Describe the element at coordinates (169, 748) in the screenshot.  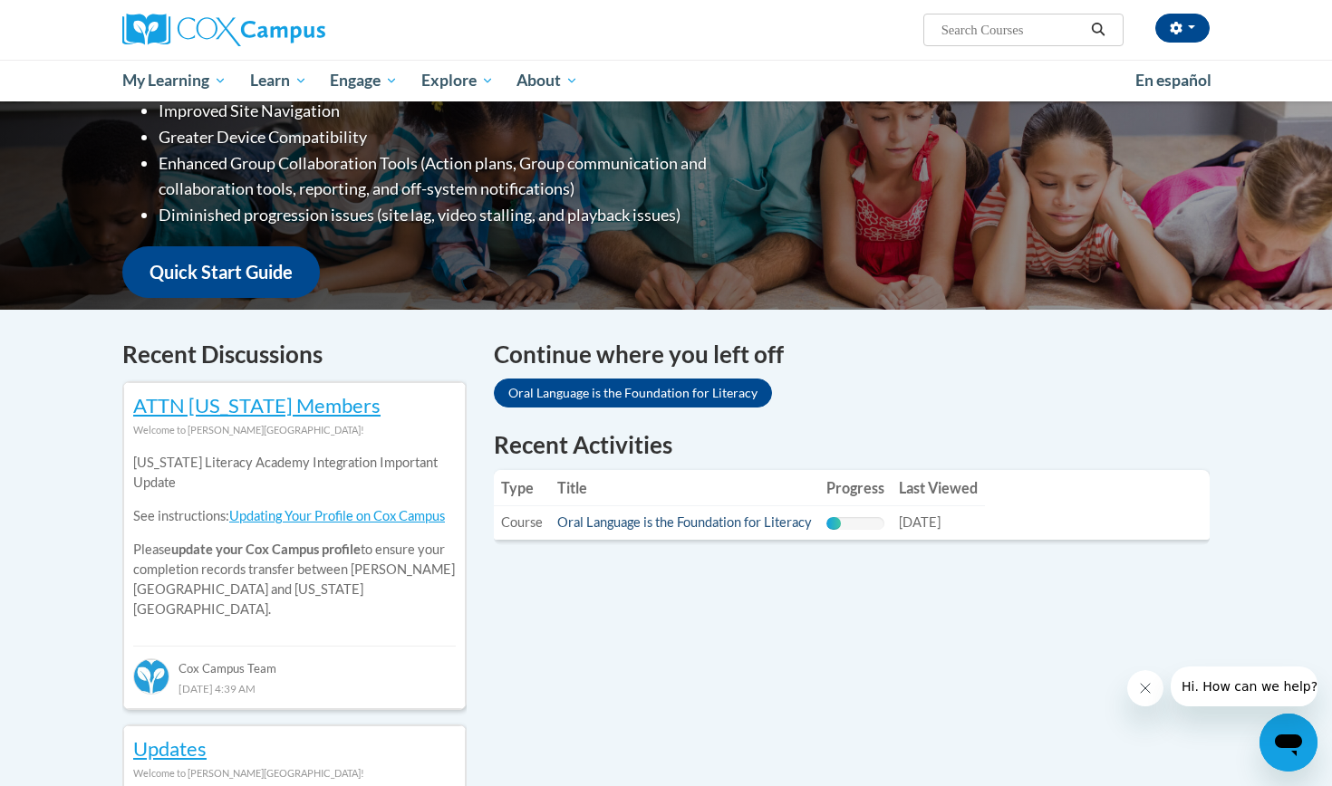
I see `a: Updates` at that location.